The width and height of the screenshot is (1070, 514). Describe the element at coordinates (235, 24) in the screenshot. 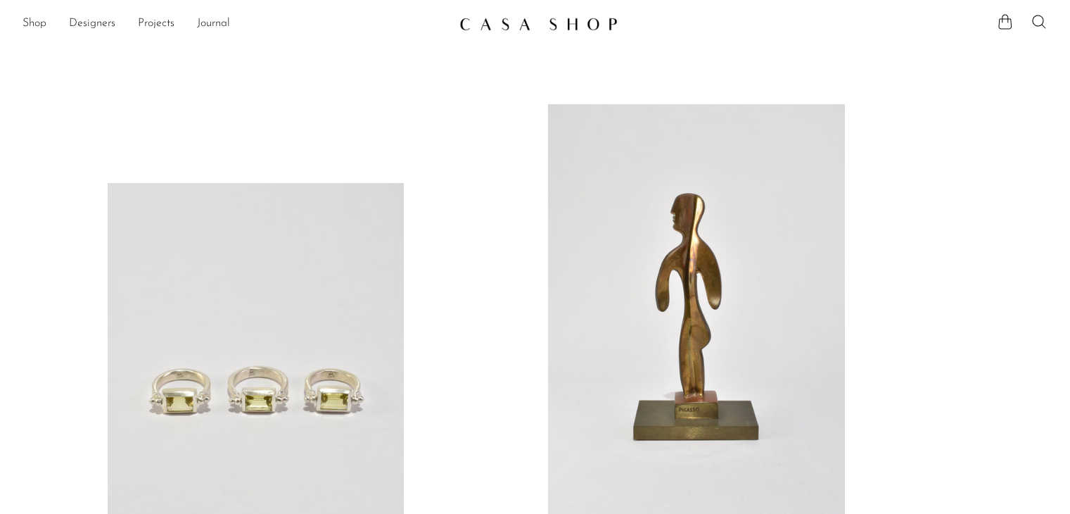

I see `nav: Desktop navigation` at that location.